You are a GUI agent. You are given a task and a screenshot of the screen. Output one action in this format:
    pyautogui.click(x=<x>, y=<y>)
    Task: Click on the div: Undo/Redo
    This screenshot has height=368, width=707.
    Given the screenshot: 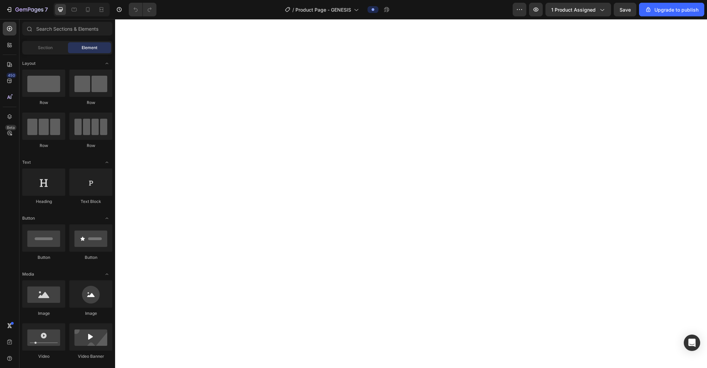 What is the action you would take?
    pyautogui.click(x=142, y=10)
    